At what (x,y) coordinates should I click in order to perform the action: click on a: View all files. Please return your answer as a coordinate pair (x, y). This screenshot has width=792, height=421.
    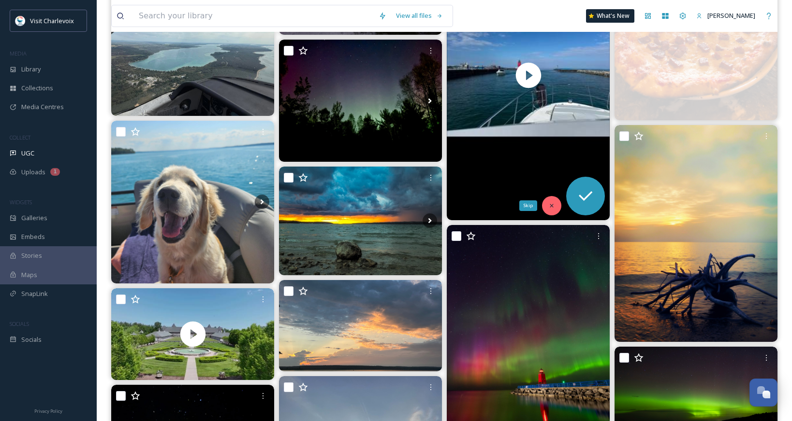
    Looking at the image, I should click on (419, 15).